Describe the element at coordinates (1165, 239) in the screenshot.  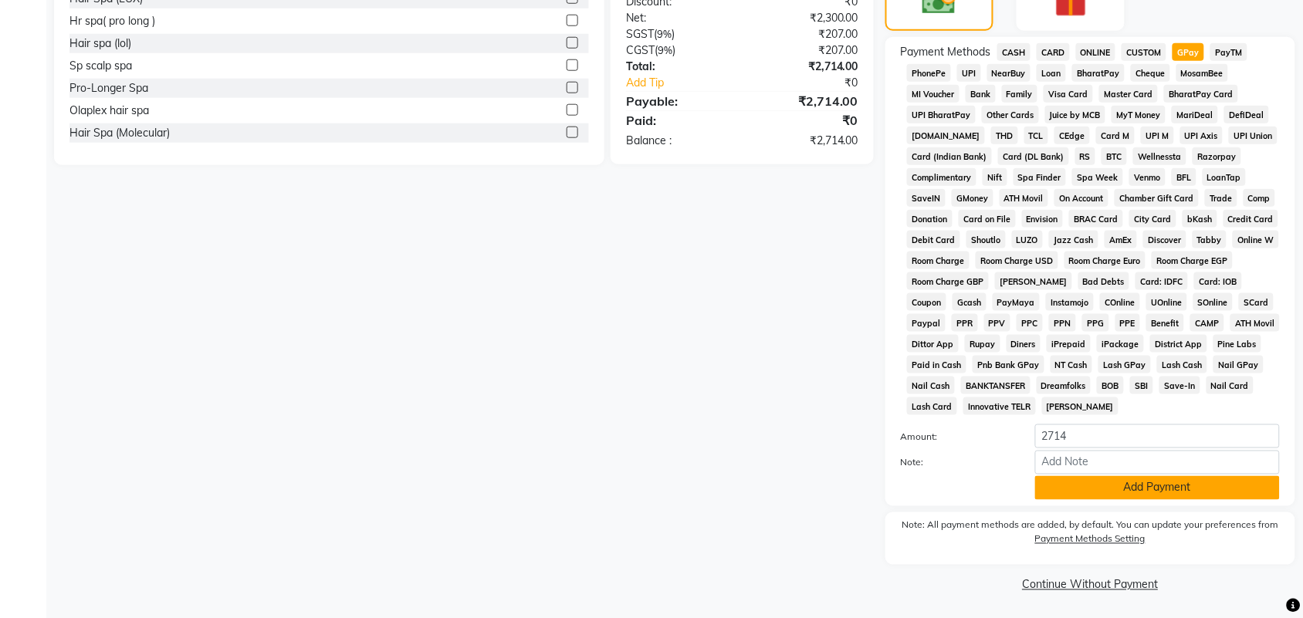
I see `span: Discover` at that location.